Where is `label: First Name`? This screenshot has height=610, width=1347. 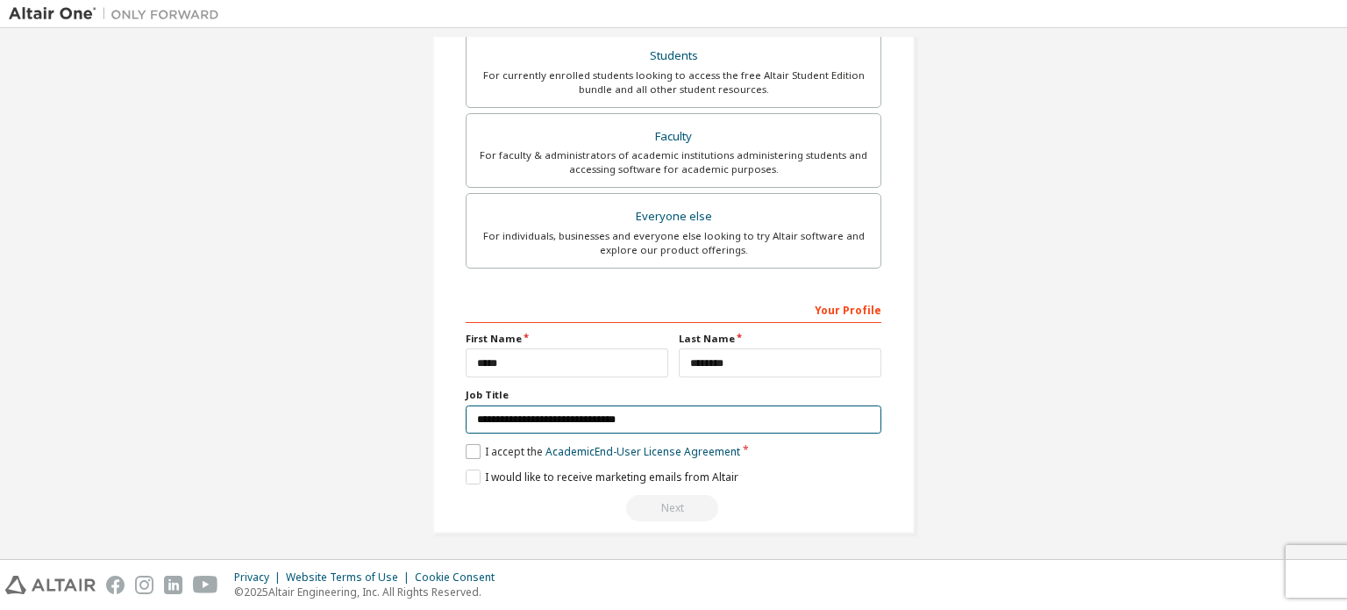 label: First Name is located at coordinates (567, 339).